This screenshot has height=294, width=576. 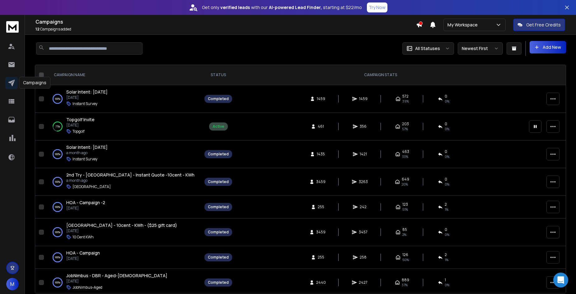 What do you see at coordinates (377, 7) in the screenshot?
I see `button: Try Now` at bounding box center [377, 7].